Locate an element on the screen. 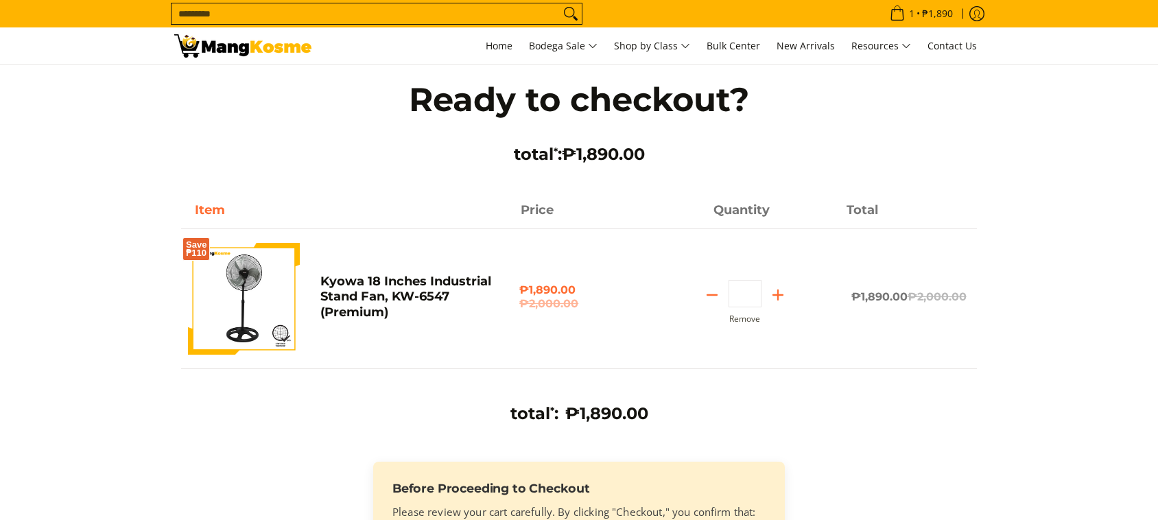  button: Remove is located at coordinates (744, 319).